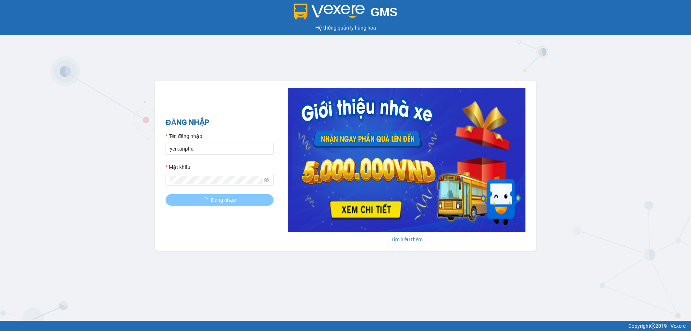 This screenshot has width=691, height=331. What do you see at coordinates (329, 12) in the screenshot?
I see `img: logo 2` at bounding box center [329, 12].